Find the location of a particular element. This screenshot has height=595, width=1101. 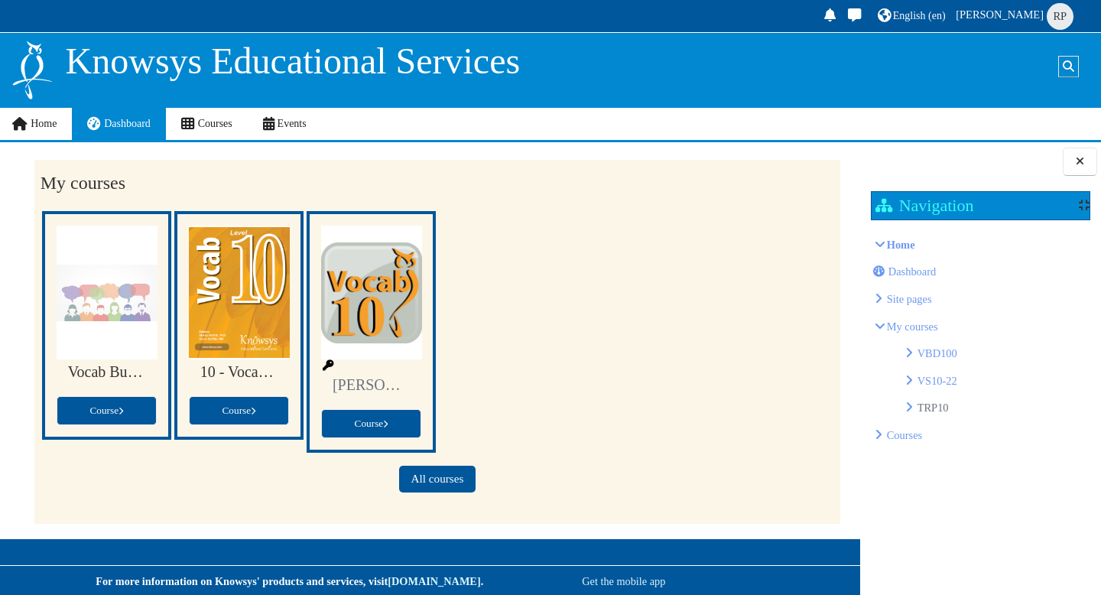

a: Home is located at coordinates (901, 245).